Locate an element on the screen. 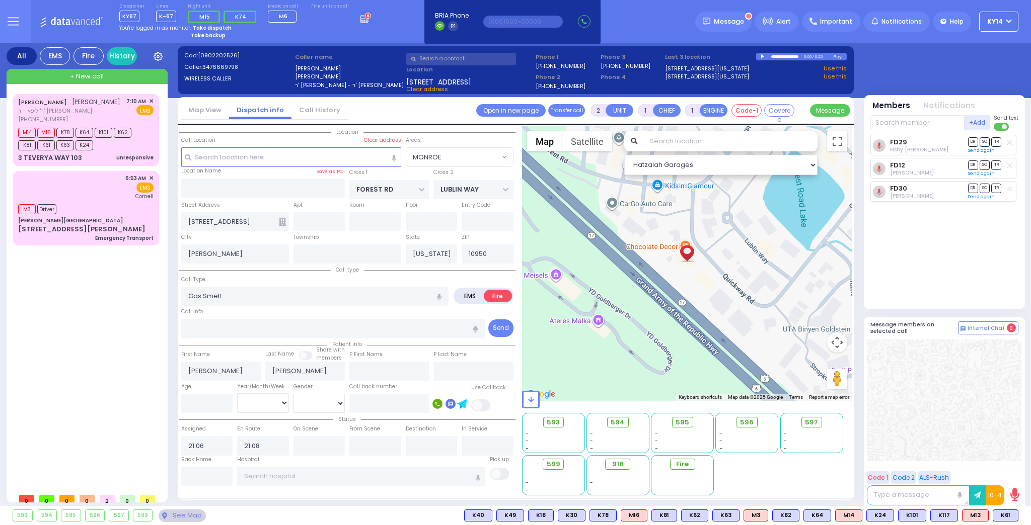 This screenshot has height=525, width=1031. span: Call type is located at coordinates (347, 270).